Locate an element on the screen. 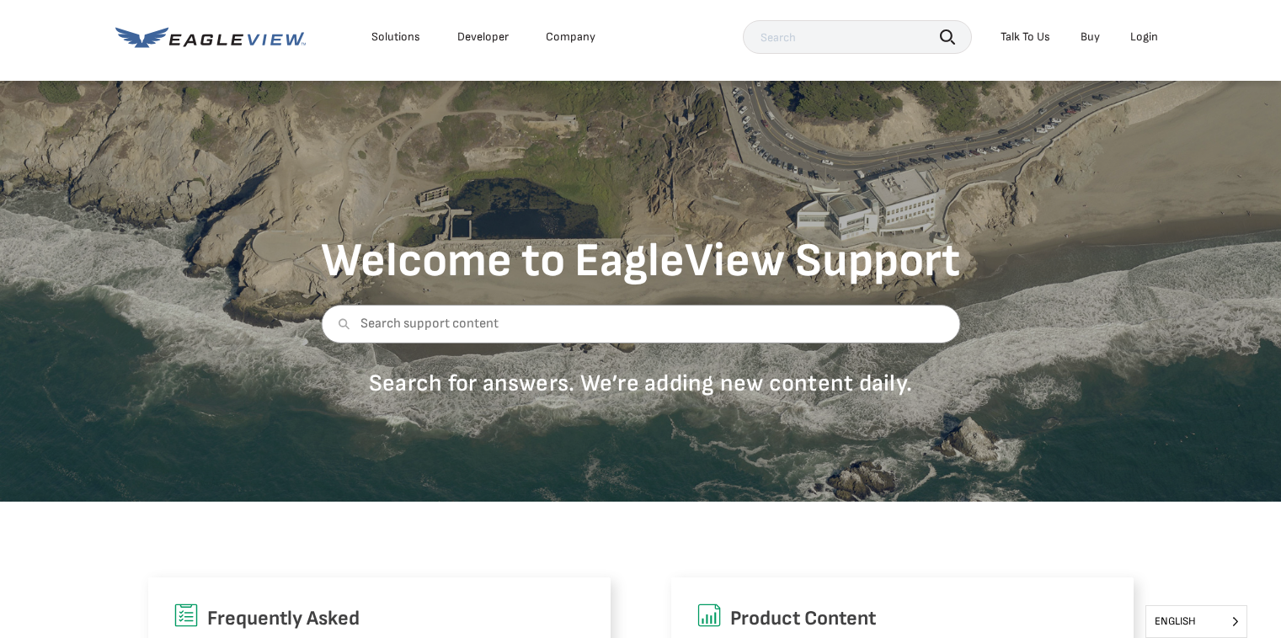 This screenshot has height=638, width=1281. p: Search for answers. We’re adding new content daily. is located at coordinates (640, 383).